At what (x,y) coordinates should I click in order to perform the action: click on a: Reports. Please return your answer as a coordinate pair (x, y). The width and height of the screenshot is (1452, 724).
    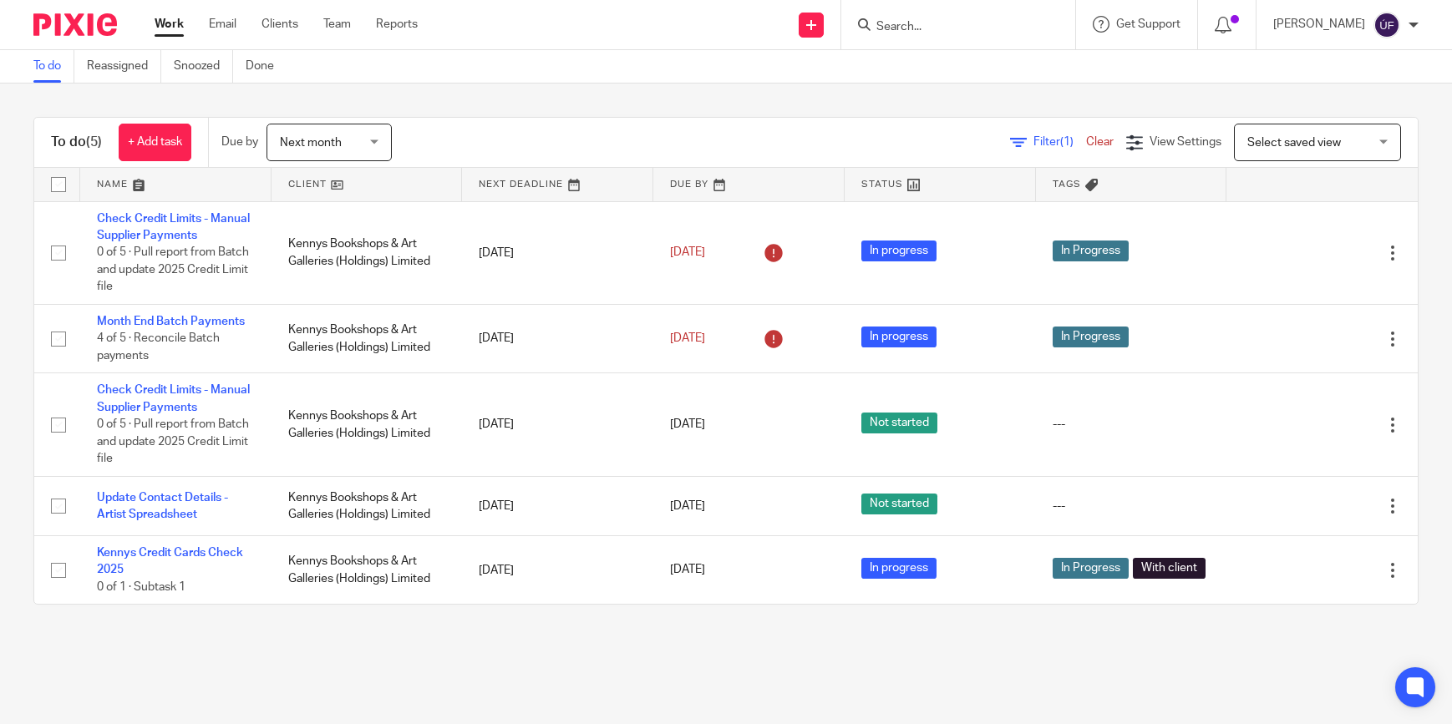
    Looking at the image, I should click on (397, 24).